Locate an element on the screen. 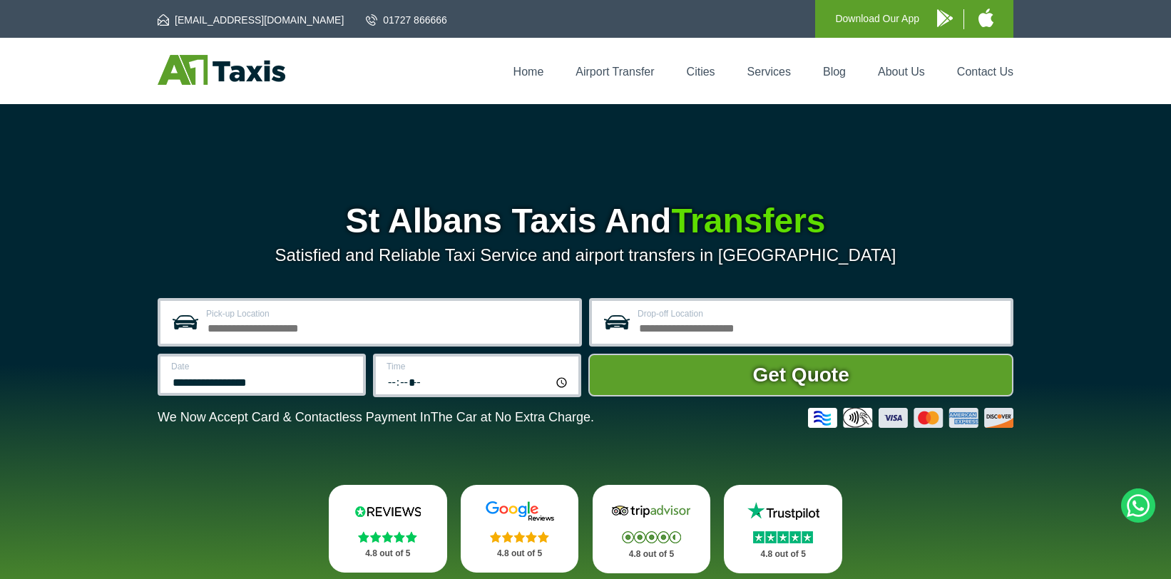 The height and width of the screenshot is (579, 1171). button: Get Quote is located at coordinates (801, 375).